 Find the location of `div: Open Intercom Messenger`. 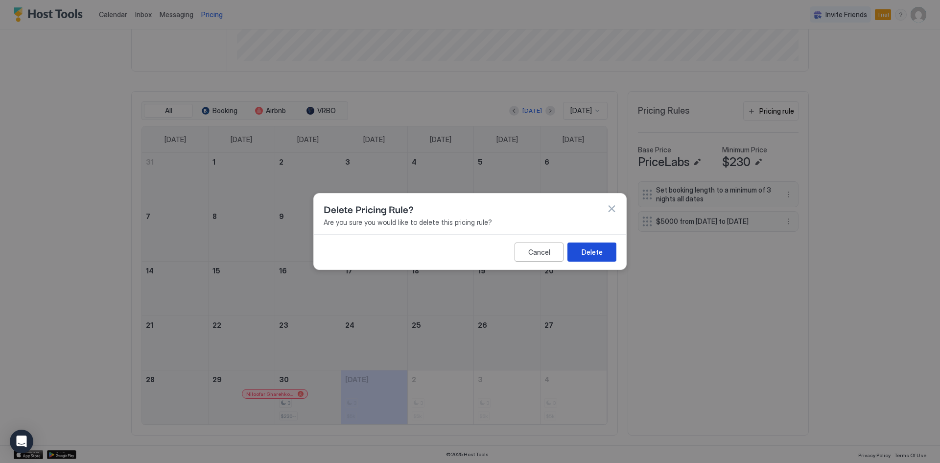

div: Open Intercom Messenger is located at coordinates (22, 441).